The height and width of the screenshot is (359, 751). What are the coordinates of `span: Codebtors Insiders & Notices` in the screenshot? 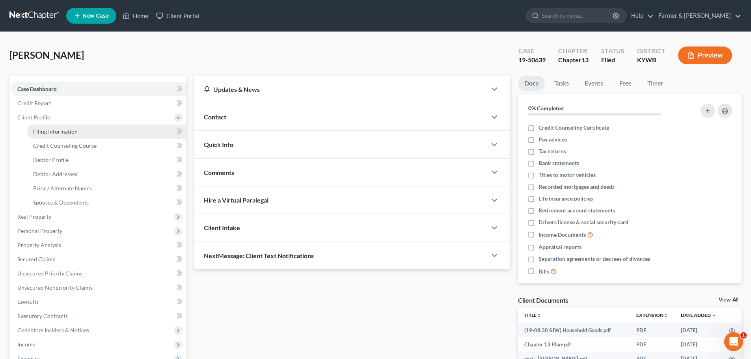 It's located at (53, 330).